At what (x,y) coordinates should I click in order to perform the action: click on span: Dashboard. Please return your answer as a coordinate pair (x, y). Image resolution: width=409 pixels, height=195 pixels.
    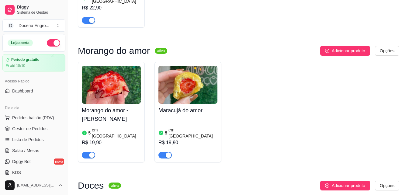
    Looking at the image, I should click on (22, 91).